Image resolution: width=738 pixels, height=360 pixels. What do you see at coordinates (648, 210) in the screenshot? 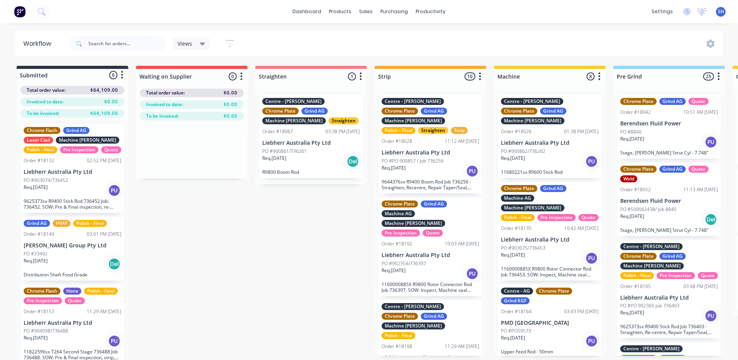
I see `p: PO #509062438/ Job 8840` at bounding box center [648, 210].